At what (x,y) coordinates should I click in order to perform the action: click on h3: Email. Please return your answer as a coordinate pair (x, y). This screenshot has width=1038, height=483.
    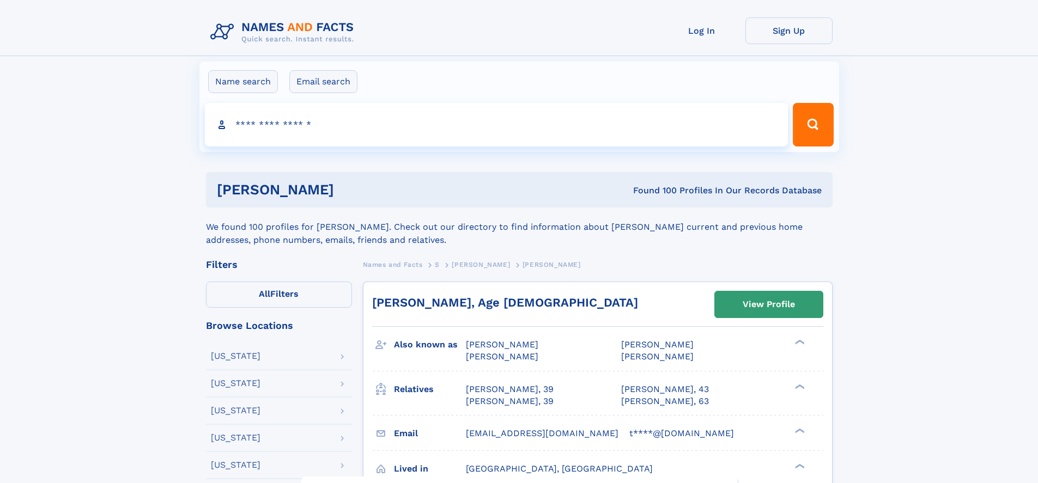
    Looking at the image, I should click on (430, 434).